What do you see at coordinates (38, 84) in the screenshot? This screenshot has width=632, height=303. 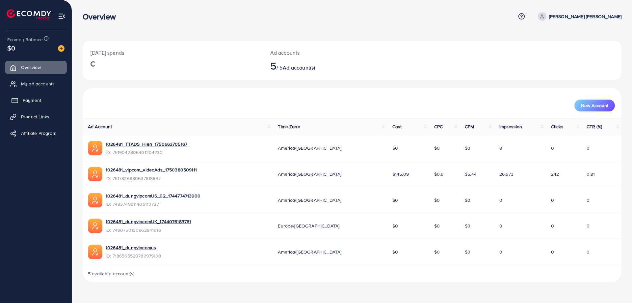 I see `span: My ad accounts` at bounding box center [38, 84].